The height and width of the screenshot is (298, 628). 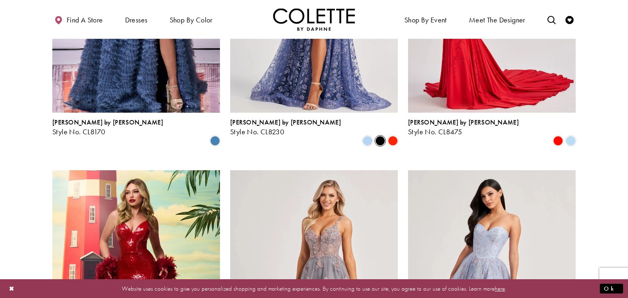 I want to click on i: Scarlet, so click(x=393, y=141).